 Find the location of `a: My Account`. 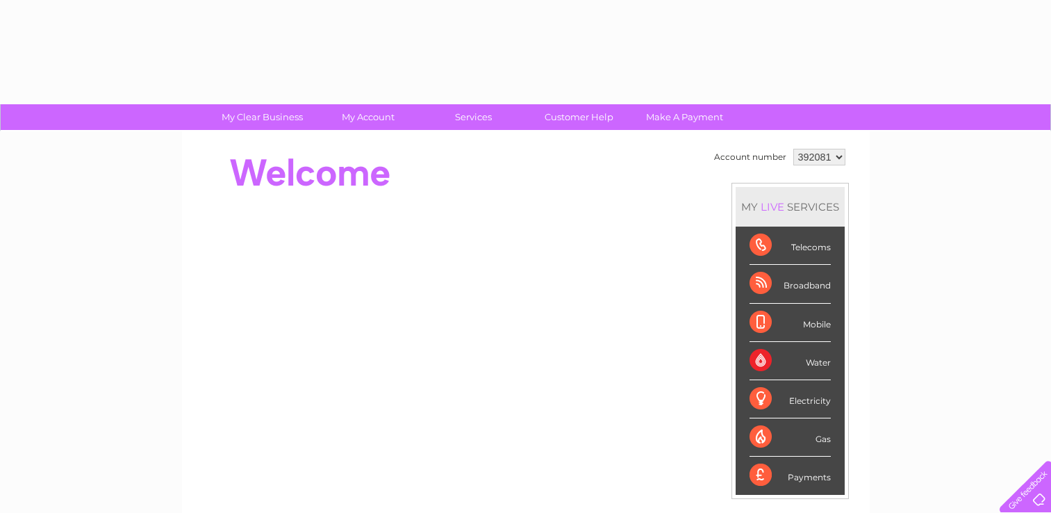

a: My Account is located at coordinates (368, 117).